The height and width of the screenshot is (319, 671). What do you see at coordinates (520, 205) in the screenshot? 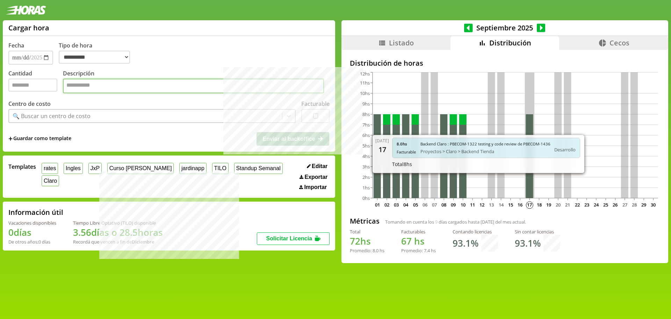
I see `text: 16` at bounding box center [520, 205].